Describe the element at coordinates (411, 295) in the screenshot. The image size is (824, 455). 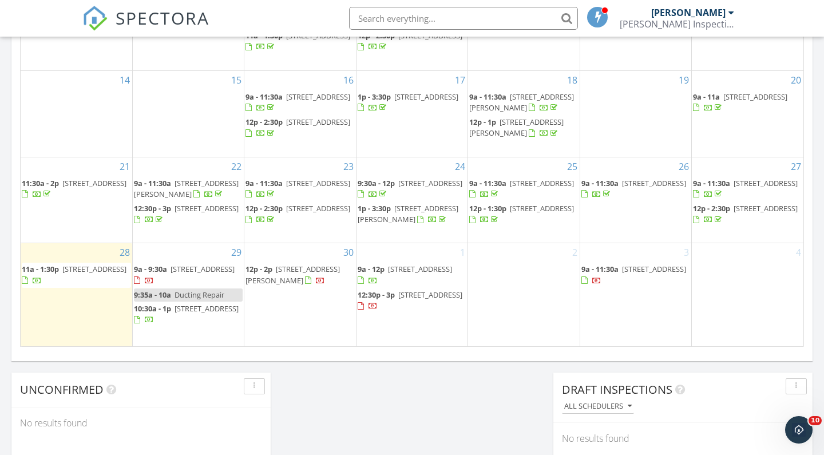
I see `td: Go to October 1, 2025` at that location.